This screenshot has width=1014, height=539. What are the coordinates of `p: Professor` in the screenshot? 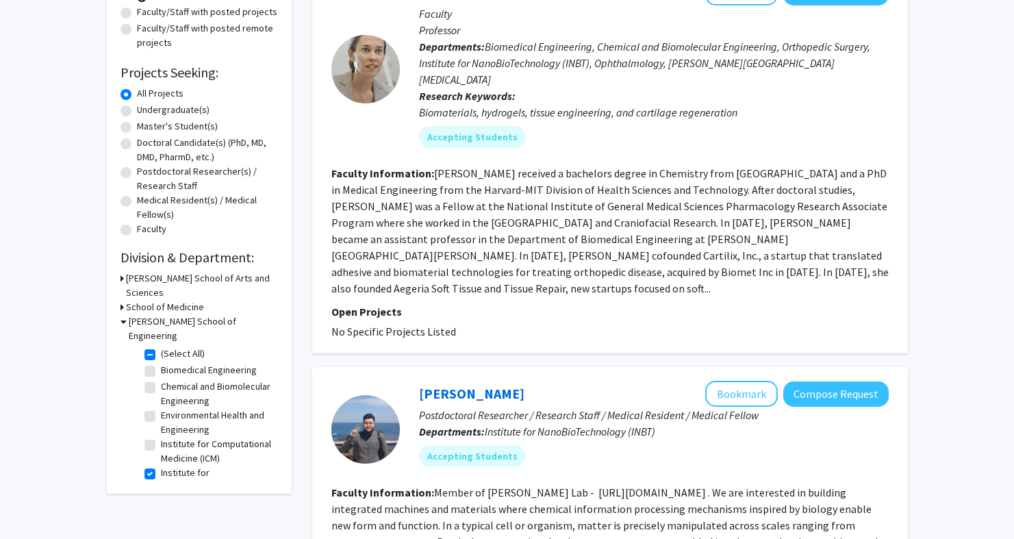 It's located at (654, 30).